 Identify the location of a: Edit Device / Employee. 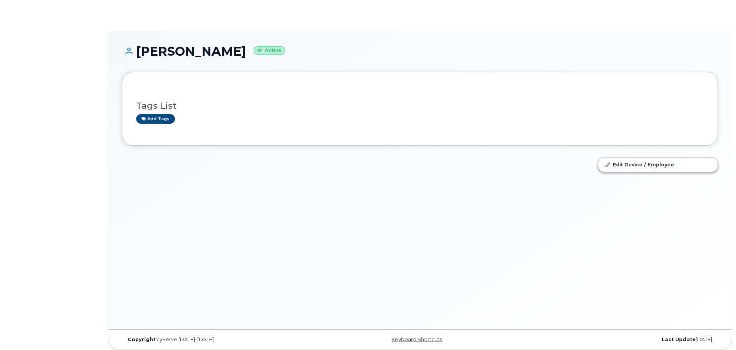
(658, 165).